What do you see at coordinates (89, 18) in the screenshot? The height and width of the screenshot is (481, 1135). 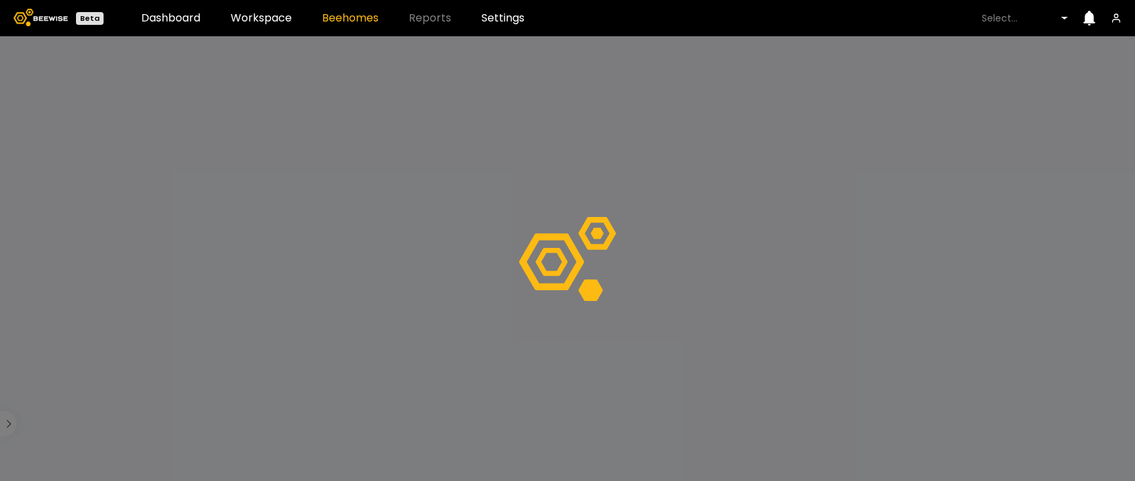 I see `div: Beta` at bounding box center [89, 18].